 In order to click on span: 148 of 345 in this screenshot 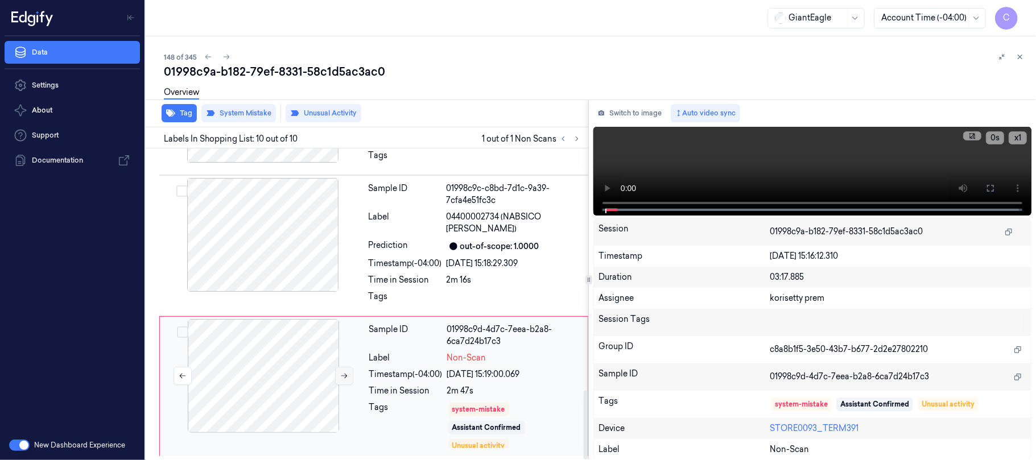, I will do `click(180, 57)`.